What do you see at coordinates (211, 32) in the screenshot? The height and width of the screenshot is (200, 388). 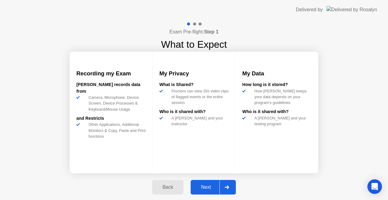 I see `b: Step 1` at bounding box center [211, 32].